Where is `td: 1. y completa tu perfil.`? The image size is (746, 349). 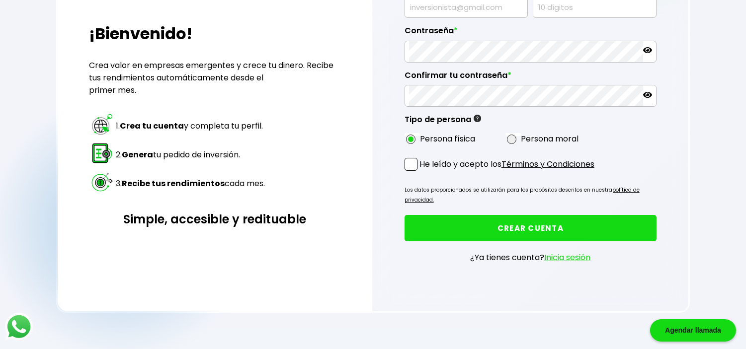 td: 1. y completa tu perfil. is located at coordinates (190, 126).